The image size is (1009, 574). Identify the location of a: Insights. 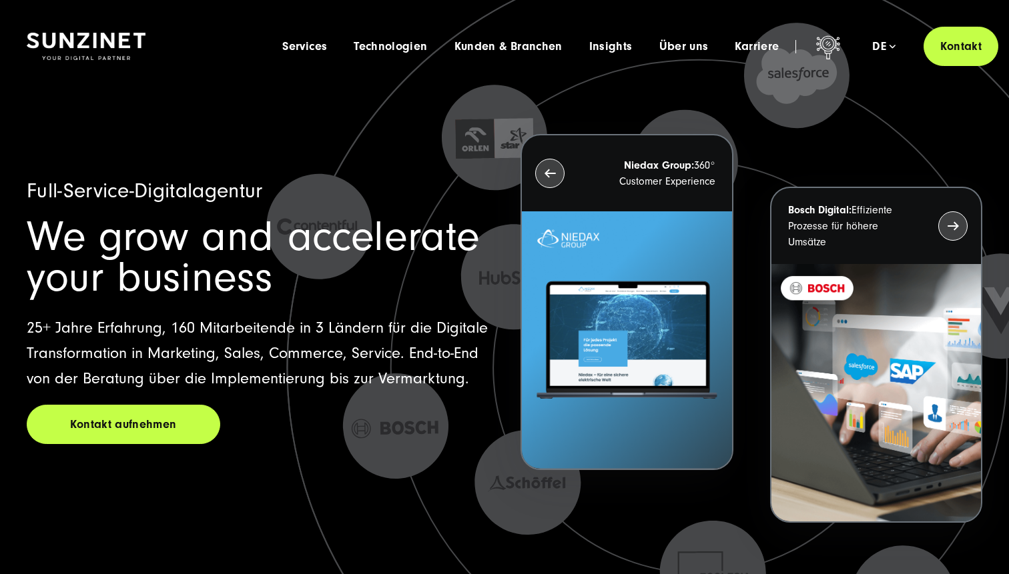
(610, 47).